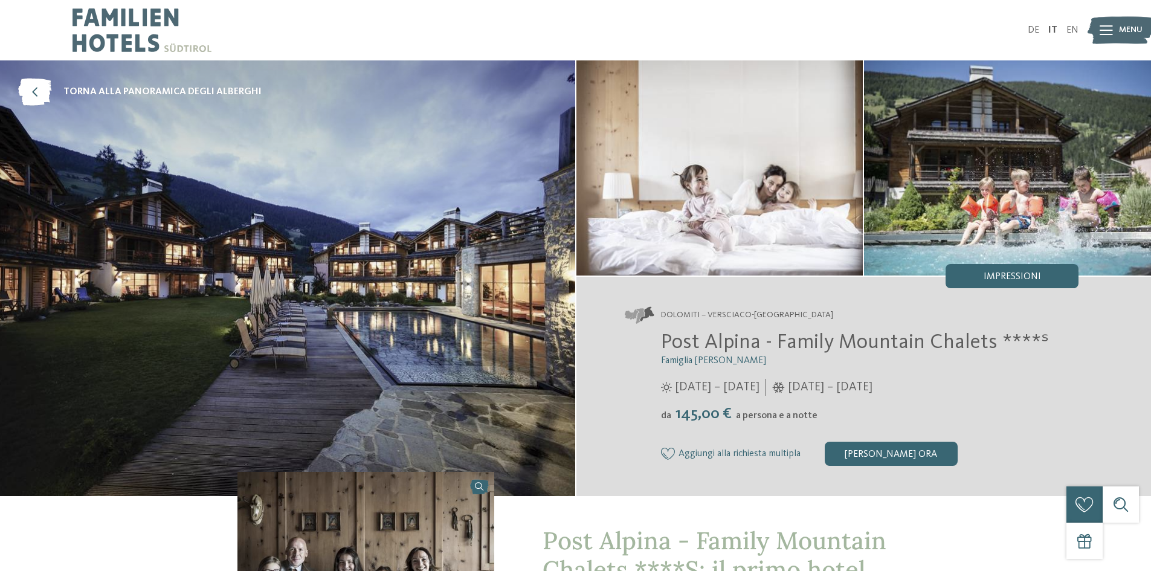  What do you see at coordinates (703, 414) in the screenshot?
I see `span: 145,00 €` at bounding box center [703, 414].